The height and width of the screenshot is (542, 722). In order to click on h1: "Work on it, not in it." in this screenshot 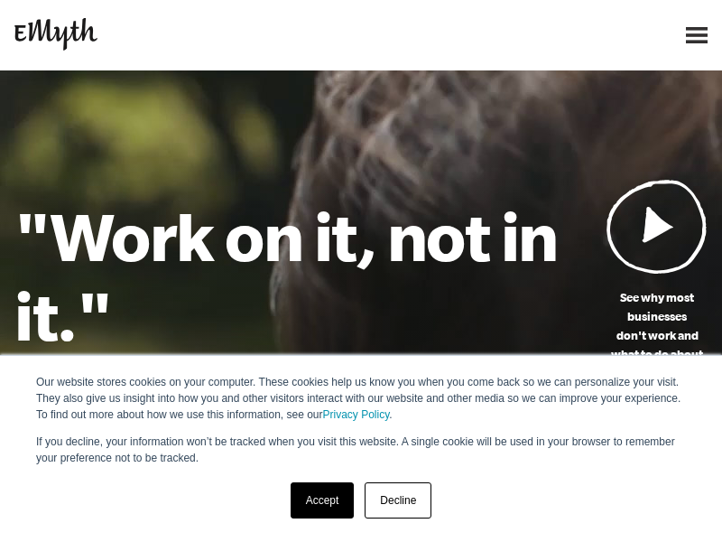, I will do `click(311, 275)`.